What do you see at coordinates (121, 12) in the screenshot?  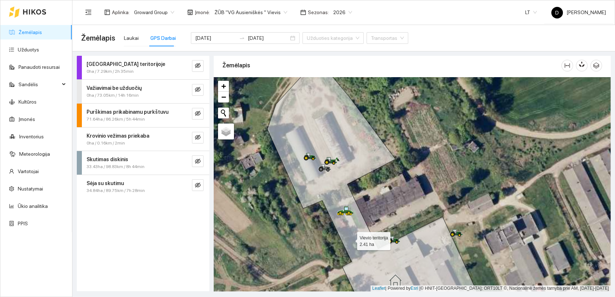 I see `span: Aplinka :` at bounding box center [121, 12].